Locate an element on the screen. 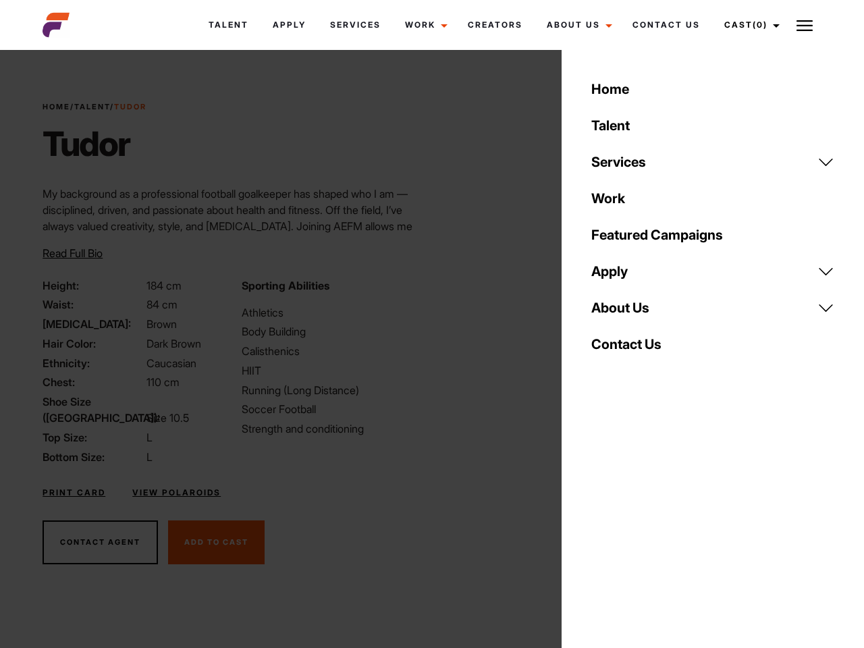 This screenshot has width=864, height=648. a: Cast(0) is located at coordinates (750, 25).